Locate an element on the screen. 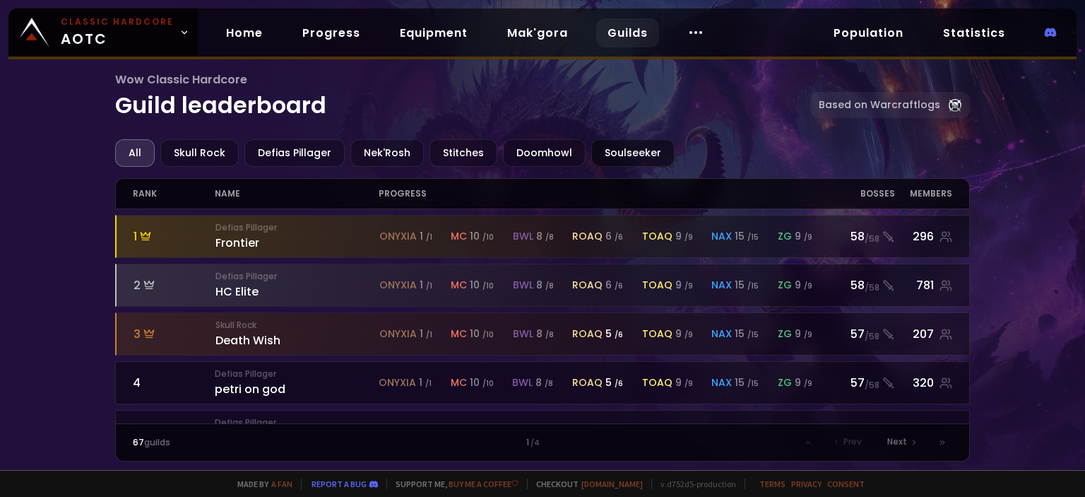 The width and height of the screenshot is (1085, 497). a: Mak'gora is located at coordinates (538, 32).